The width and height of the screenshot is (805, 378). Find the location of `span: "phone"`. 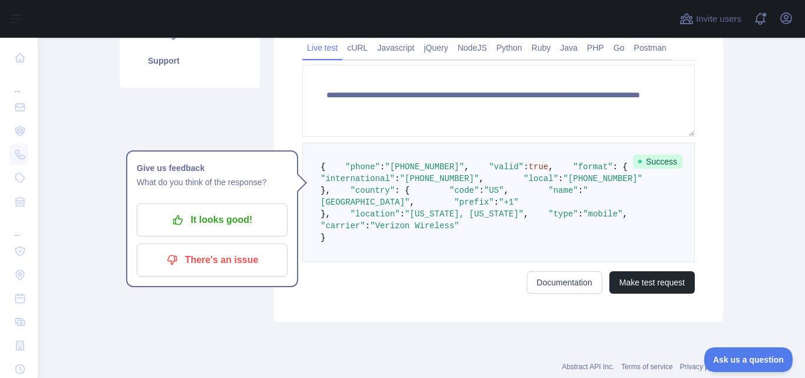

span: "phone" is located at coordinates (362, 167).